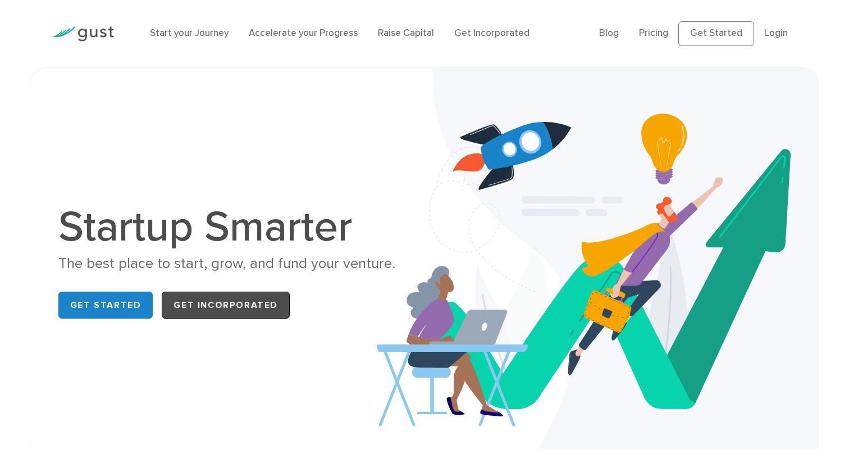  Describe the element at coordinates (237, 263) in the screenshot. I see `div: The best place to start, grow, and fund your venture.` at that location.